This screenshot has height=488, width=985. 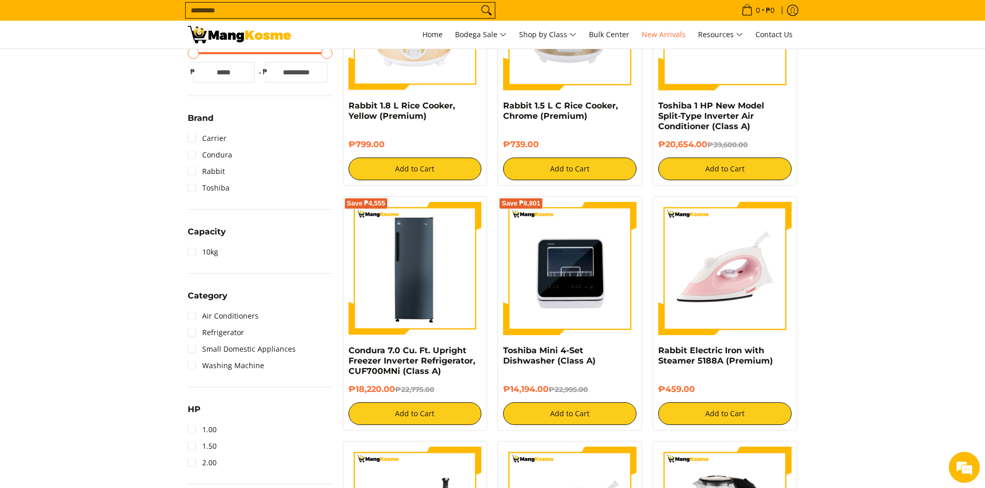 What do you see at coordinates (201, 118) in the screenshot?
I see `span: Brand` at bounding box center [201, 118].